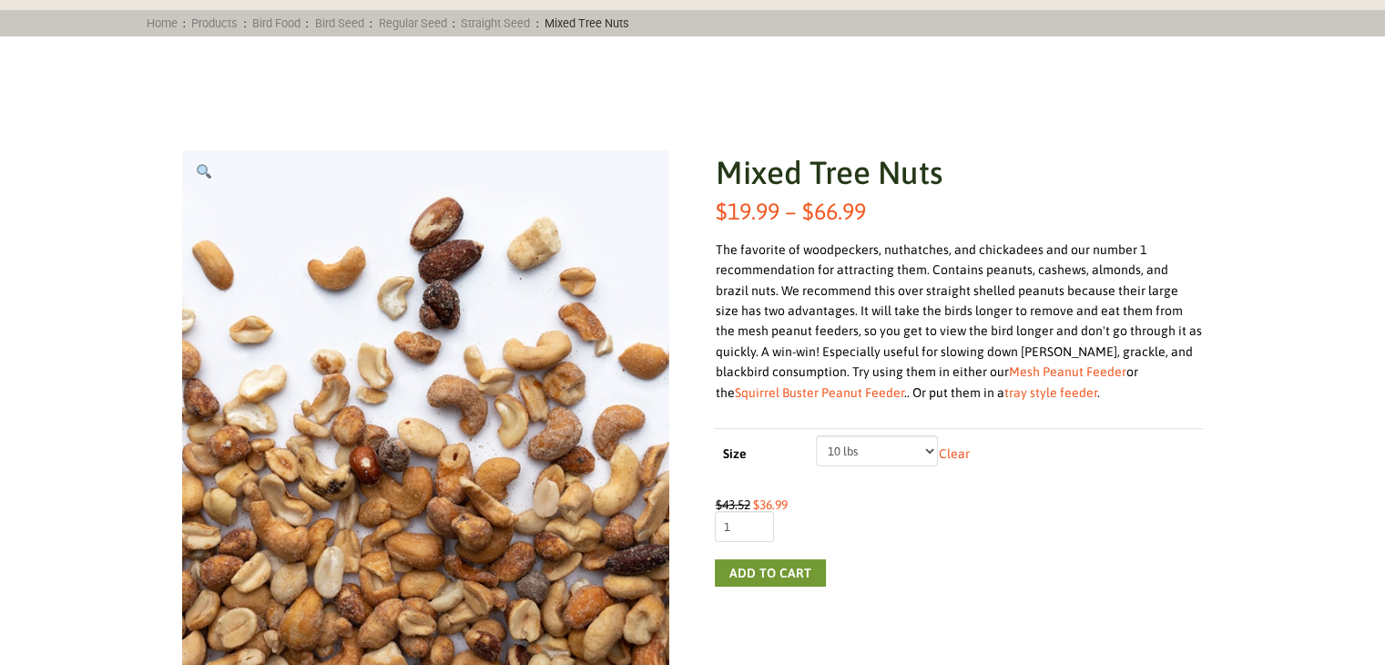  What do you see at coordinates (833, 210) in the screenshot?
I see `bdi: 66.99` at bounding box center [833, 210].